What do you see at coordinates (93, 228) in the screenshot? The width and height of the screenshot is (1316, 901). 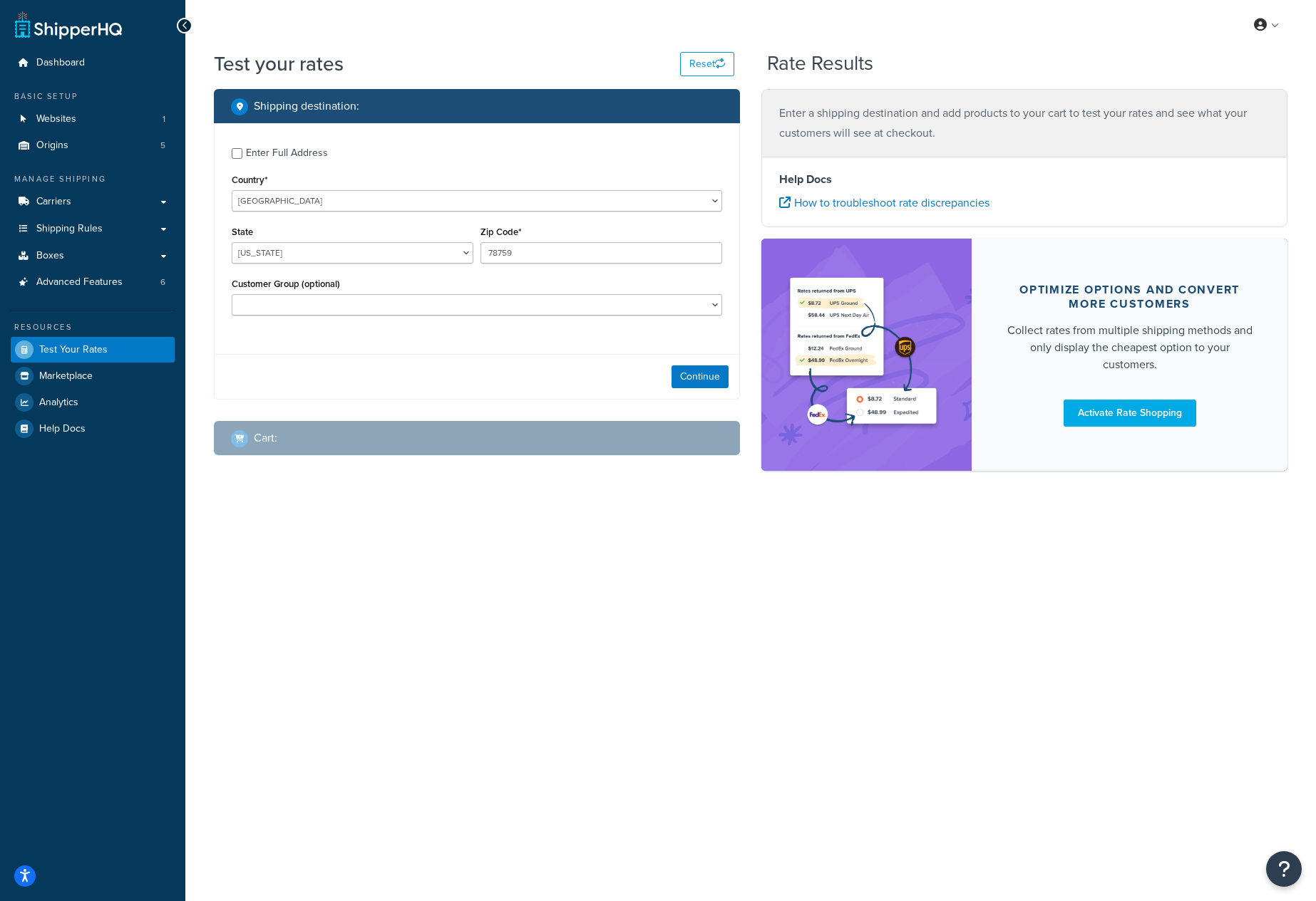 I see `a: Shipping Rules` at bounding box center [93, 228].